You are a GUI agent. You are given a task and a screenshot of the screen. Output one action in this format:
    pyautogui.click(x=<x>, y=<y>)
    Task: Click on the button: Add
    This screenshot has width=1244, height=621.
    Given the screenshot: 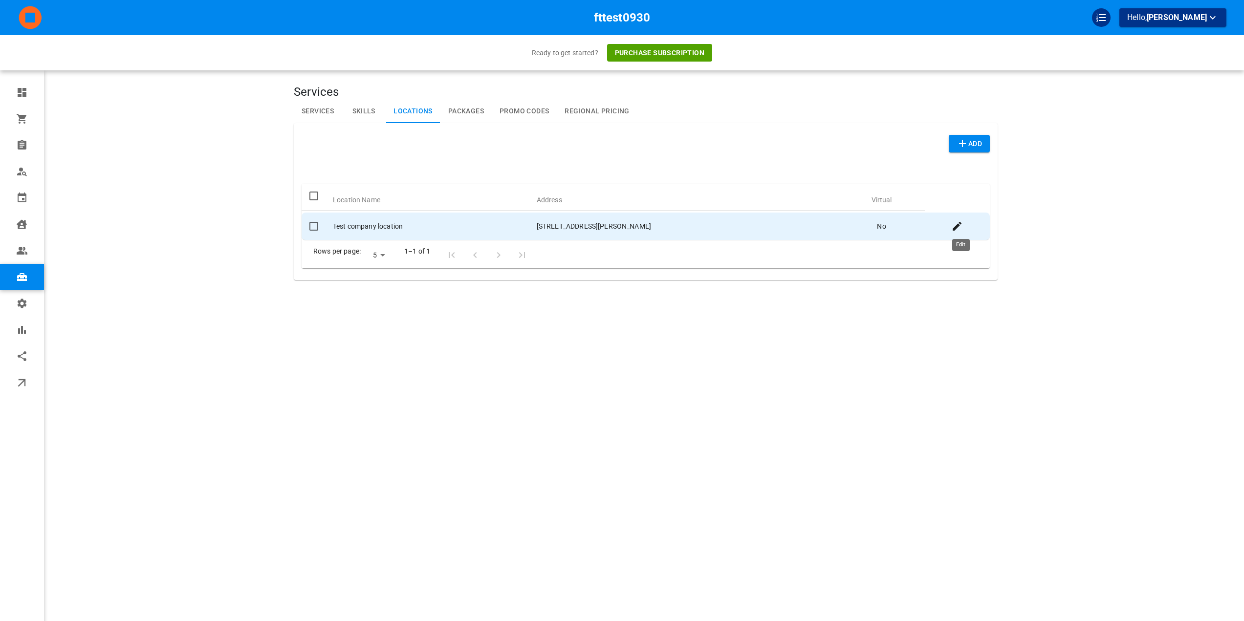 What is the action you would take?
    pyautogui.click(x=969, y=144)
    